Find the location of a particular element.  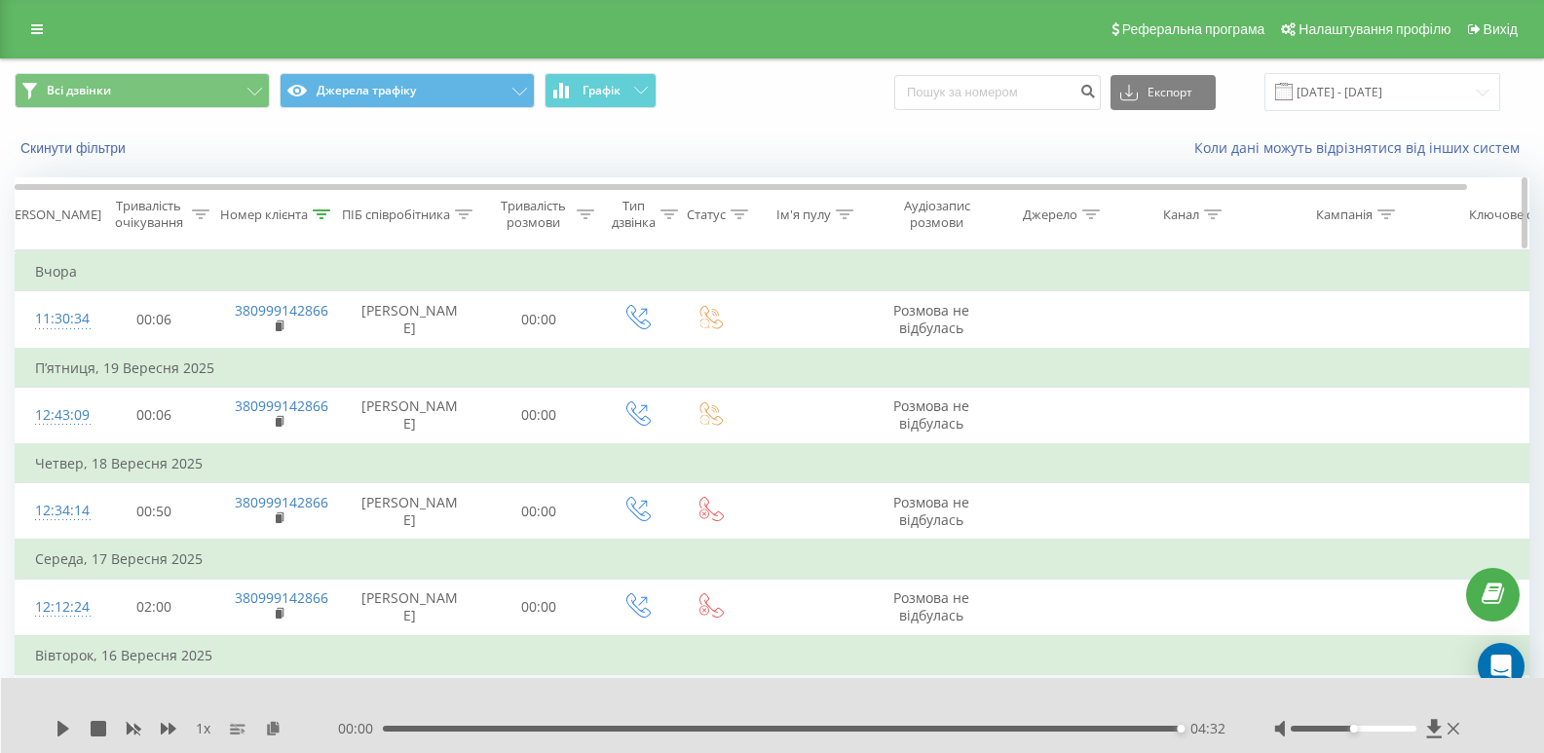

div: Номер клієнта is located at coordinates (264, 214).